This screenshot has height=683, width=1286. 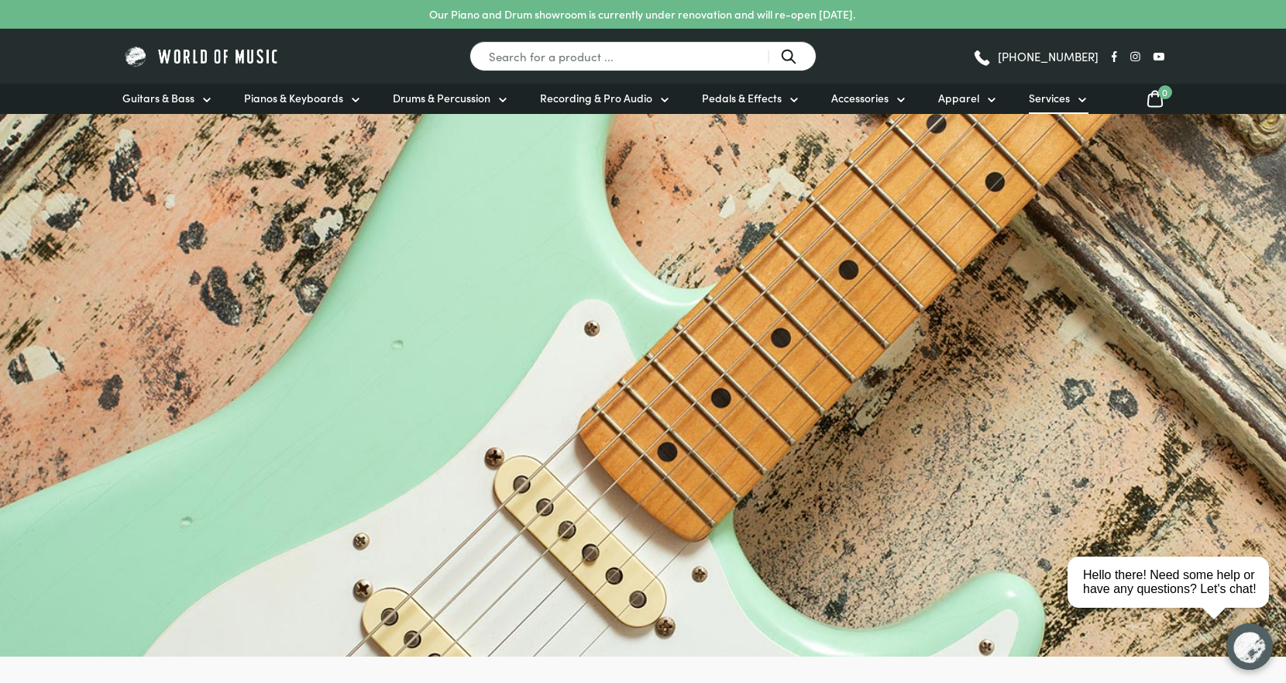 I want to click on img: World of Music, so click(x=201, y=56).